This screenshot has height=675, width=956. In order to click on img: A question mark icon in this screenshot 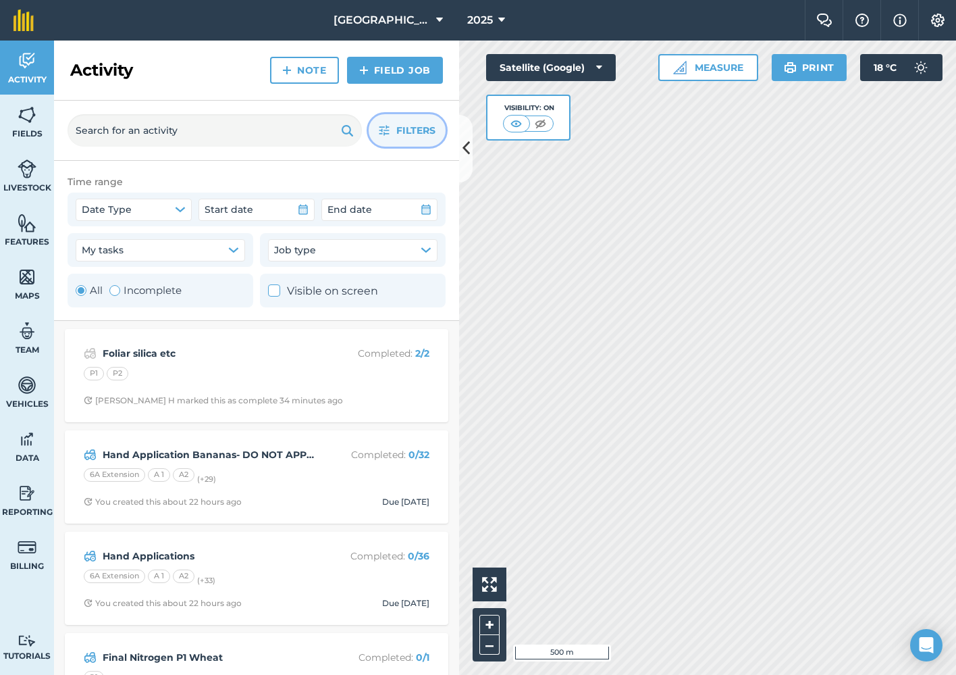, I will do `click(862, 20)`.